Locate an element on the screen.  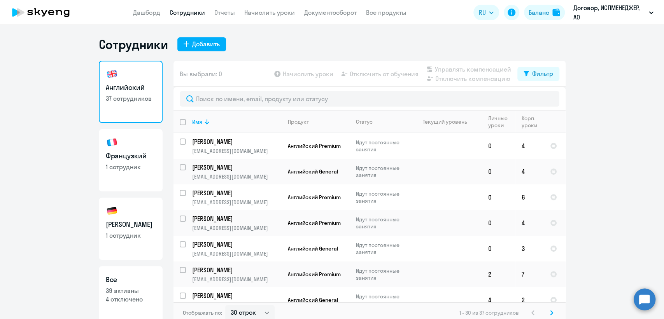
span: Вы выбрали: 0 is located at coordinates (201, 74).